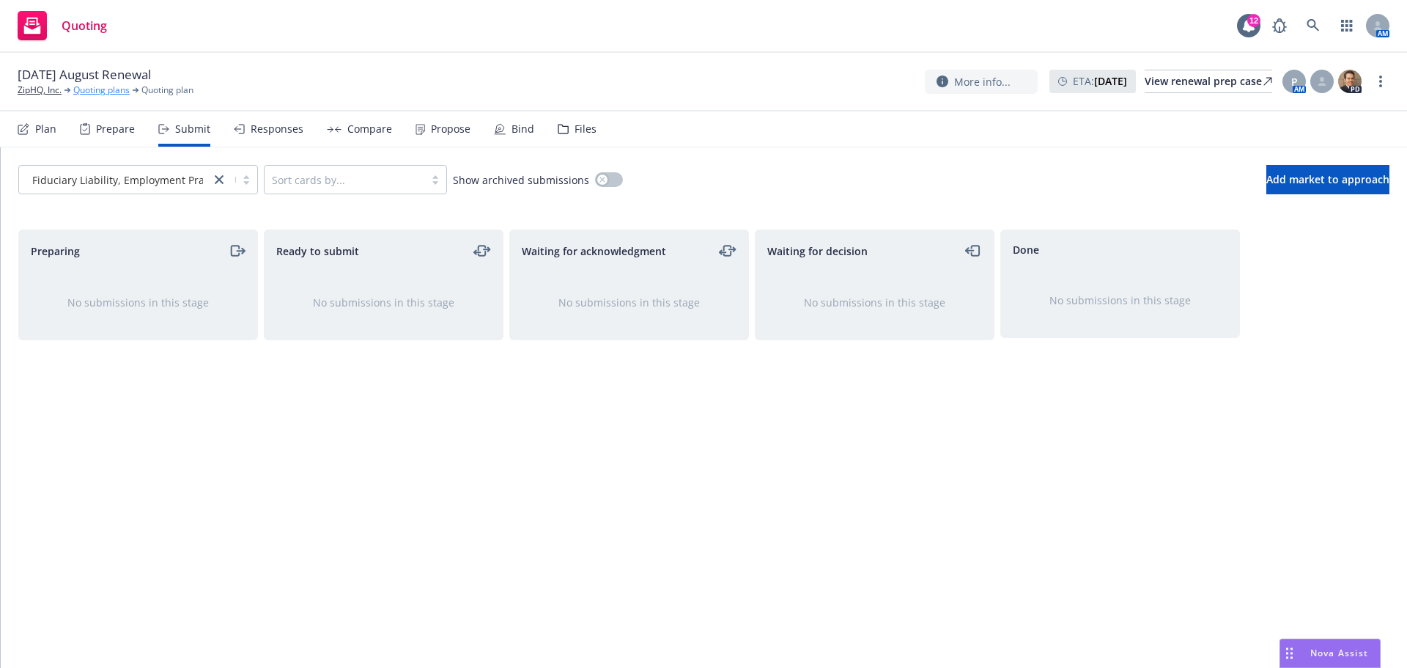 The width and height of the screenshot is (1407, 668). What do you see at coordinates (521, 180) in the screenshot?
I see `span: Show archived submissions` at bounding box center [521, 180].